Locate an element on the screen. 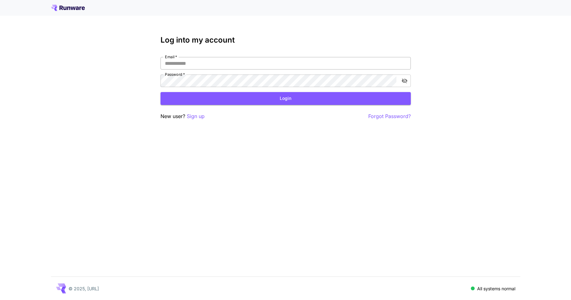  button: Login is located at coordinates (286, 98).